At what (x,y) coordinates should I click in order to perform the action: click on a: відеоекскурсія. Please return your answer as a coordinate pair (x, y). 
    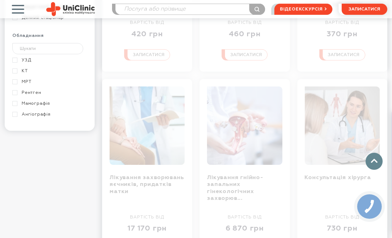
    Looking at the image, I should click on (303, 9).